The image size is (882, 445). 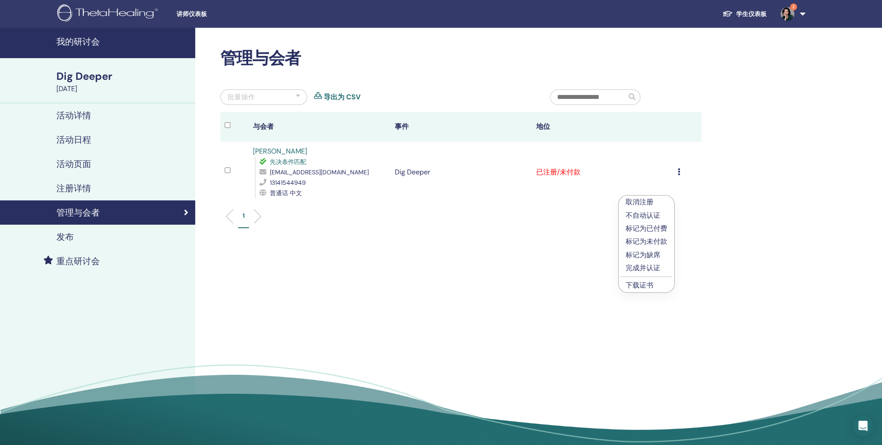 What do you see at coordinates (788, 14) in the screenshot?
I see `img: default.jpg` at bounding box center [788, 14].